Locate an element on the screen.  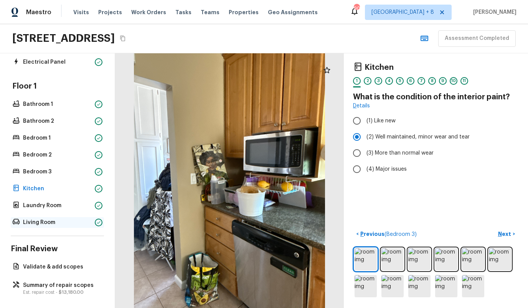
p: Bedroom 1 is located at coordinates (57, 138).